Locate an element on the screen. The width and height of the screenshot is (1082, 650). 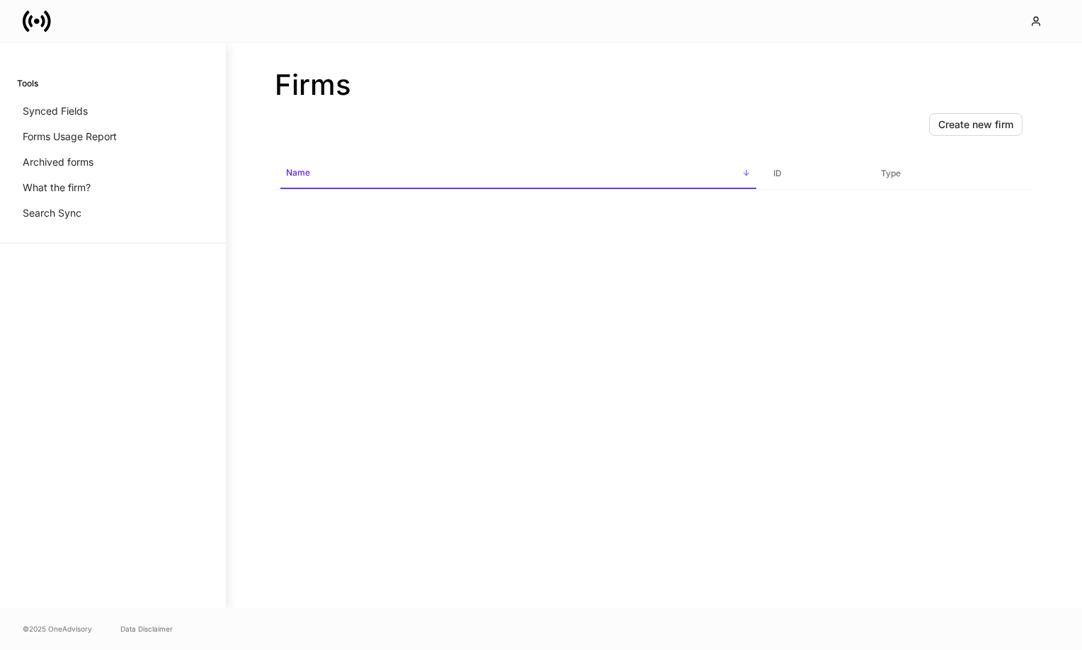
p: Search Sync is located at coordinates (52, 213).